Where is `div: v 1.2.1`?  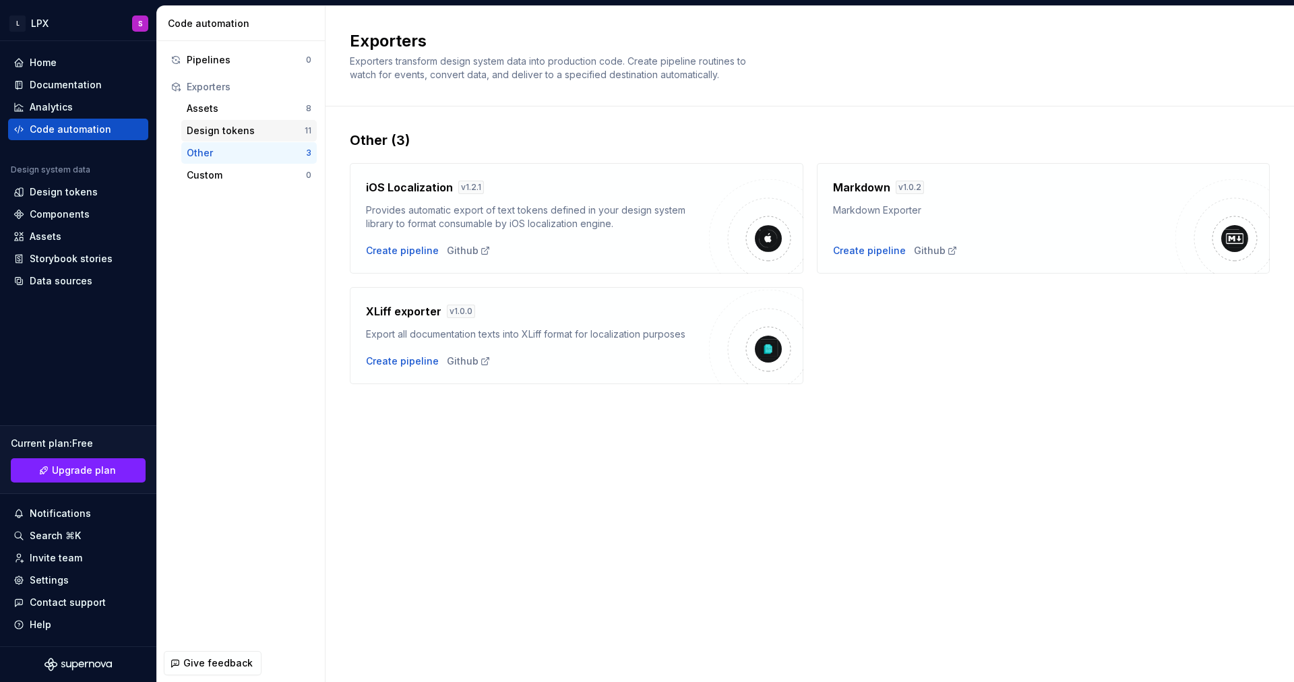
div: v 1.2.1 is located at coordinates (471, 187).